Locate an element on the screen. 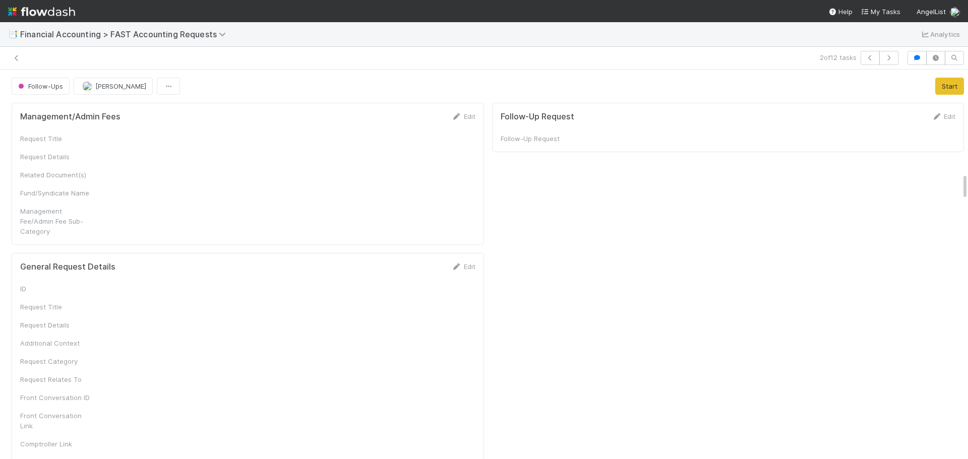 This screenshot has width=968, height=459. button: Follow-Ups is located at coordinates (40, 86).